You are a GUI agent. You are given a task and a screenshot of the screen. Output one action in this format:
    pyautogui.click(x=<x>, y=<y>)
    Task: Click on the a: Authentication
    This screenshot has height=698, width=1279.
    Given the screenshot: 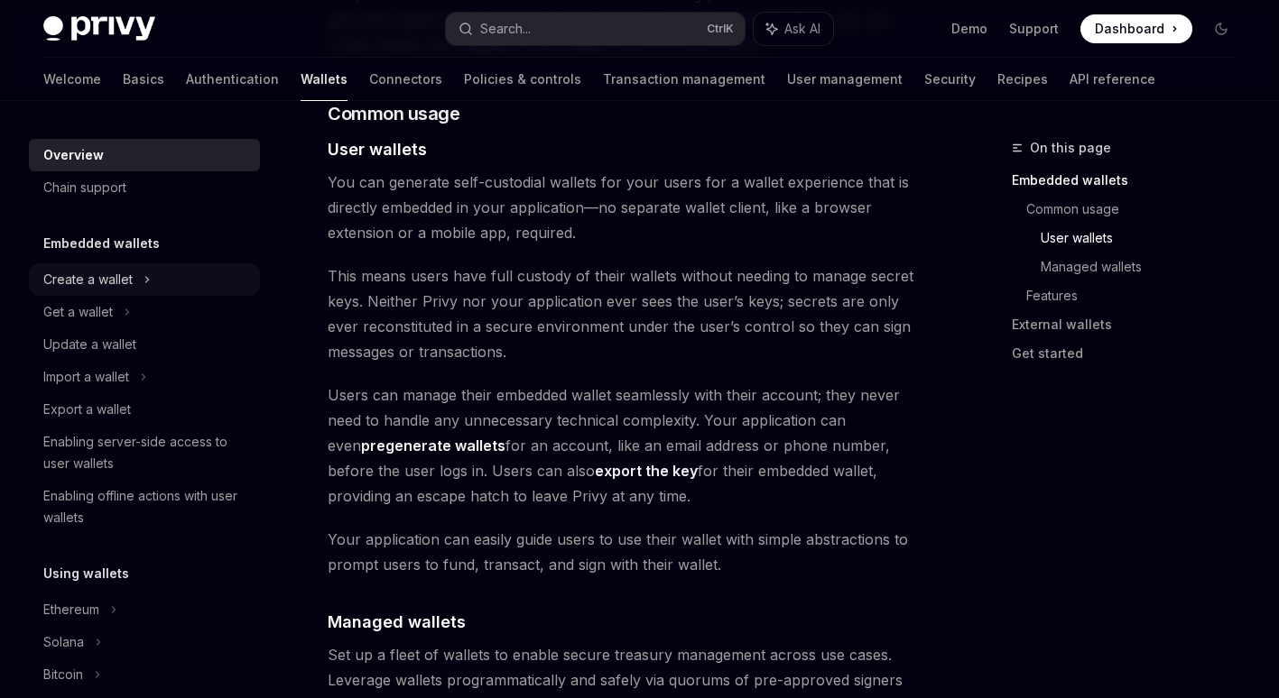 What is the action you would take?
    pyautogui.click(x=232, y=79)
    